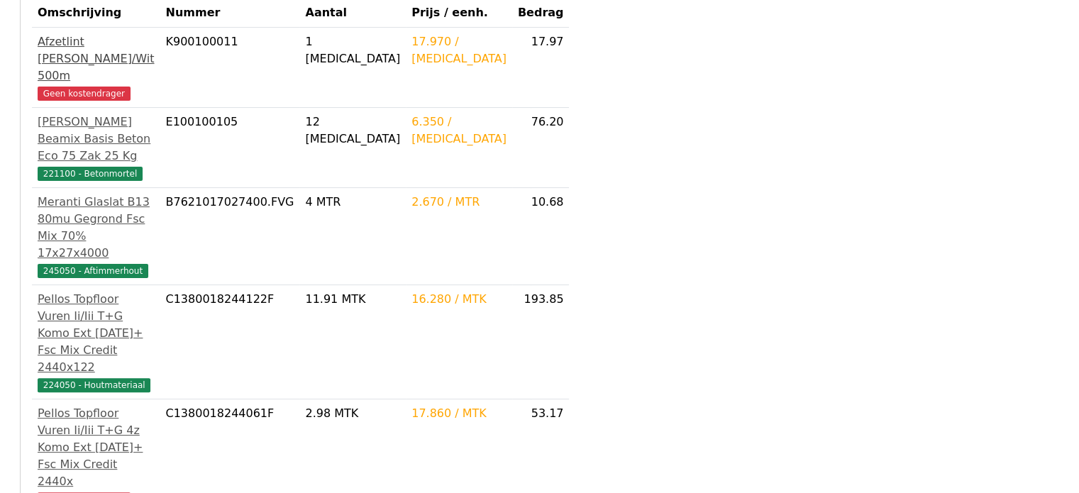 This screenshot has width=1079, height=493. Describe the element at coordinates (84, 94) in the screenshot. I see `span: Geen kostendrager` at that location.